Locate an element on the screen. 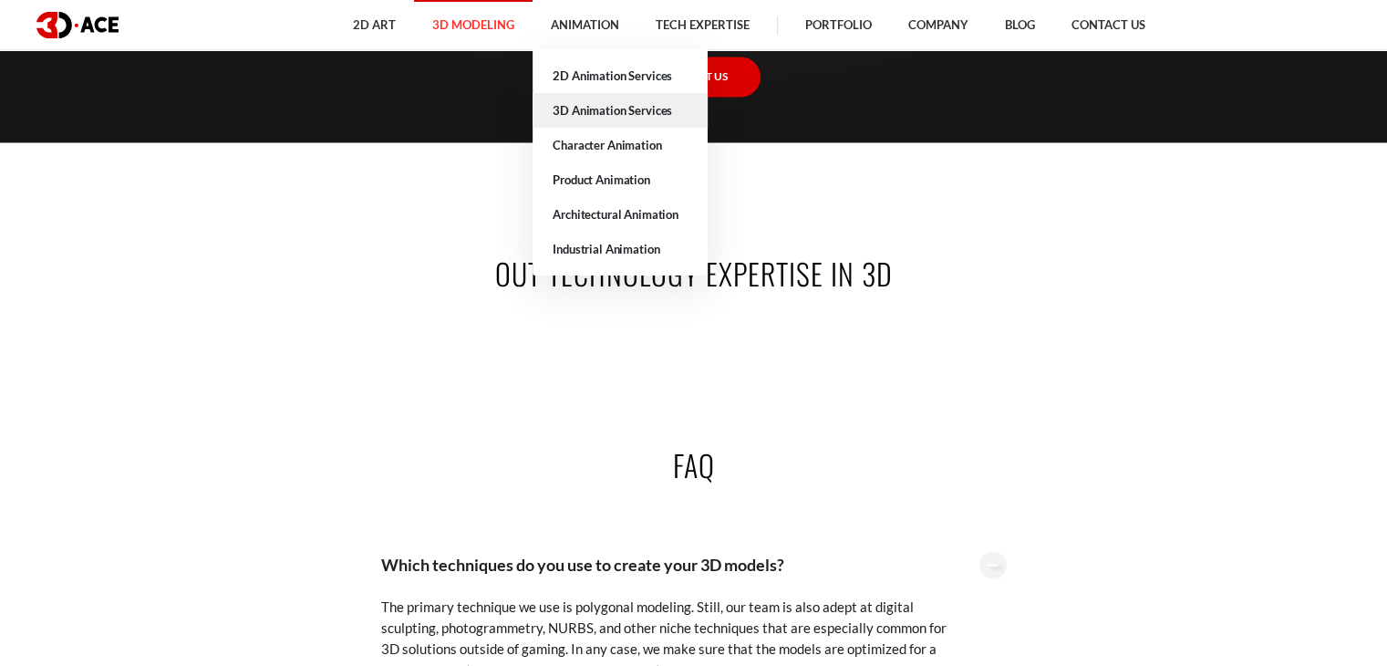  a: 2D Animation Services is located at coordinates (620, 76).